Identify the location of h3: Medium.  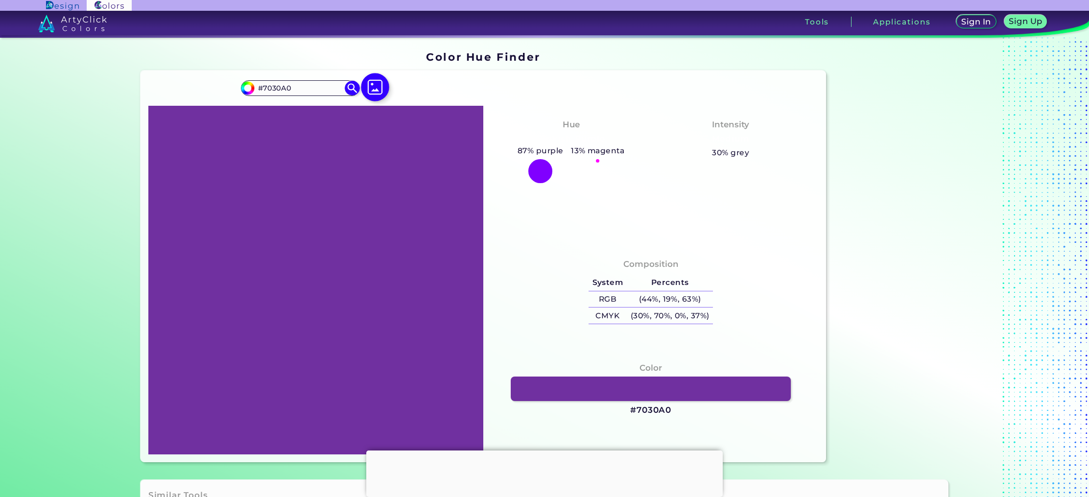
(730, 139).